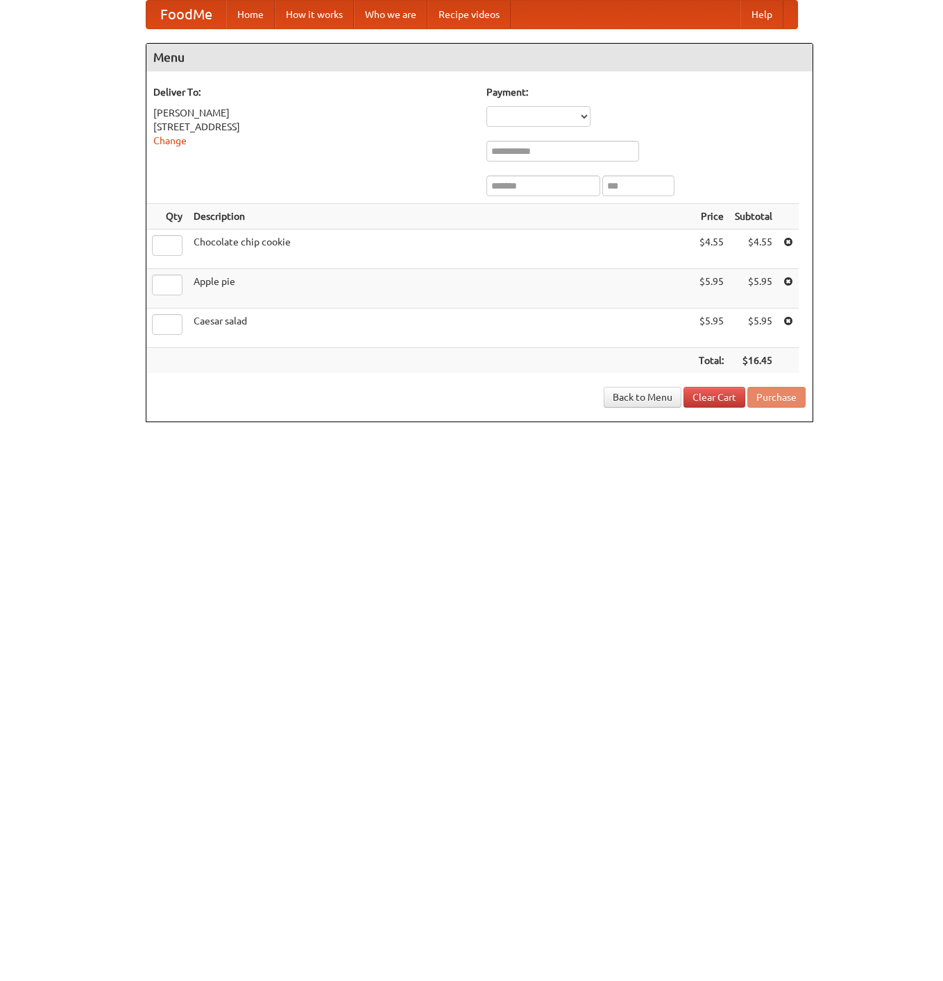 The image size is (943, 981). What do you see at coordinates (313, 92) in the screenshot?
I see `h5: Deliver To:` at bounding box center [313, 92].